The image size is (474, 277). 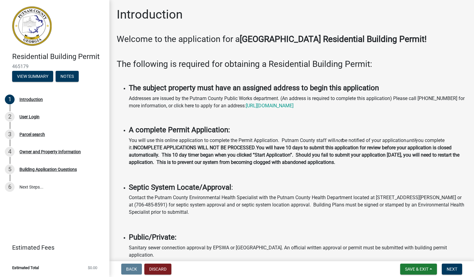 What do you see at coordinates (132, 269) in the screenshot?
I see `span: Back` at bounding box center [132, 269].